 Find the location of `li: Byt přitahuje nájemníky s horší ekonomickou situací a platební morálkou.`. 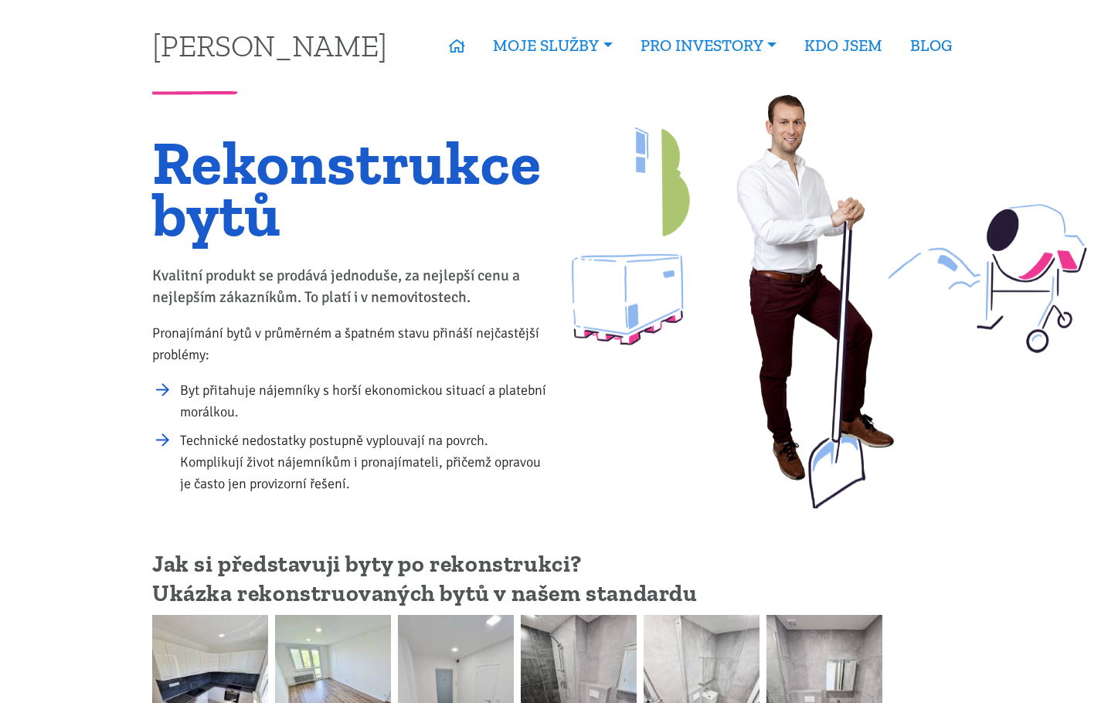

li: Byt přitahuje nájemníky s horší ekonomickou situací a platební morálkou. is located at coordinates (364, 401).